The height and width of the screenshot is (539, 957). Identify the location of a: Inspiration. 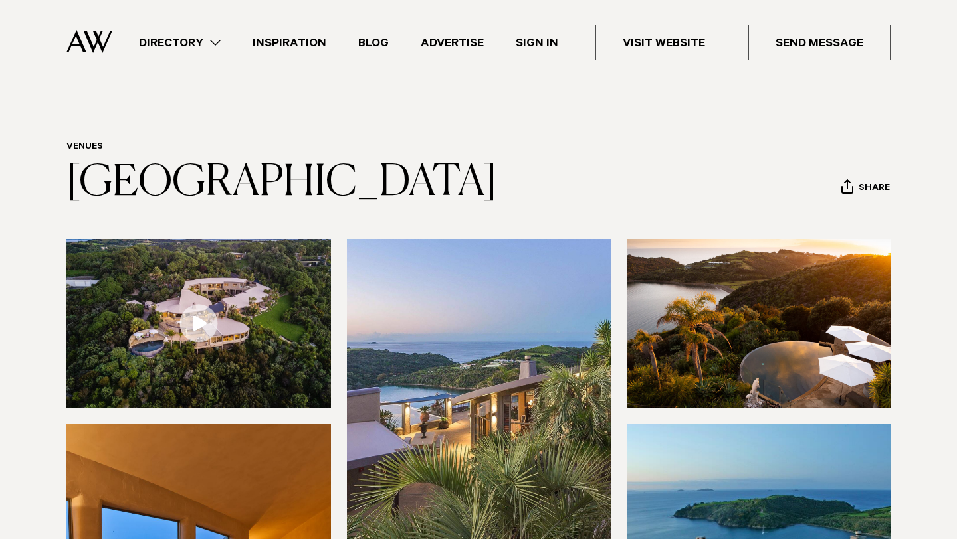
(289, 43).